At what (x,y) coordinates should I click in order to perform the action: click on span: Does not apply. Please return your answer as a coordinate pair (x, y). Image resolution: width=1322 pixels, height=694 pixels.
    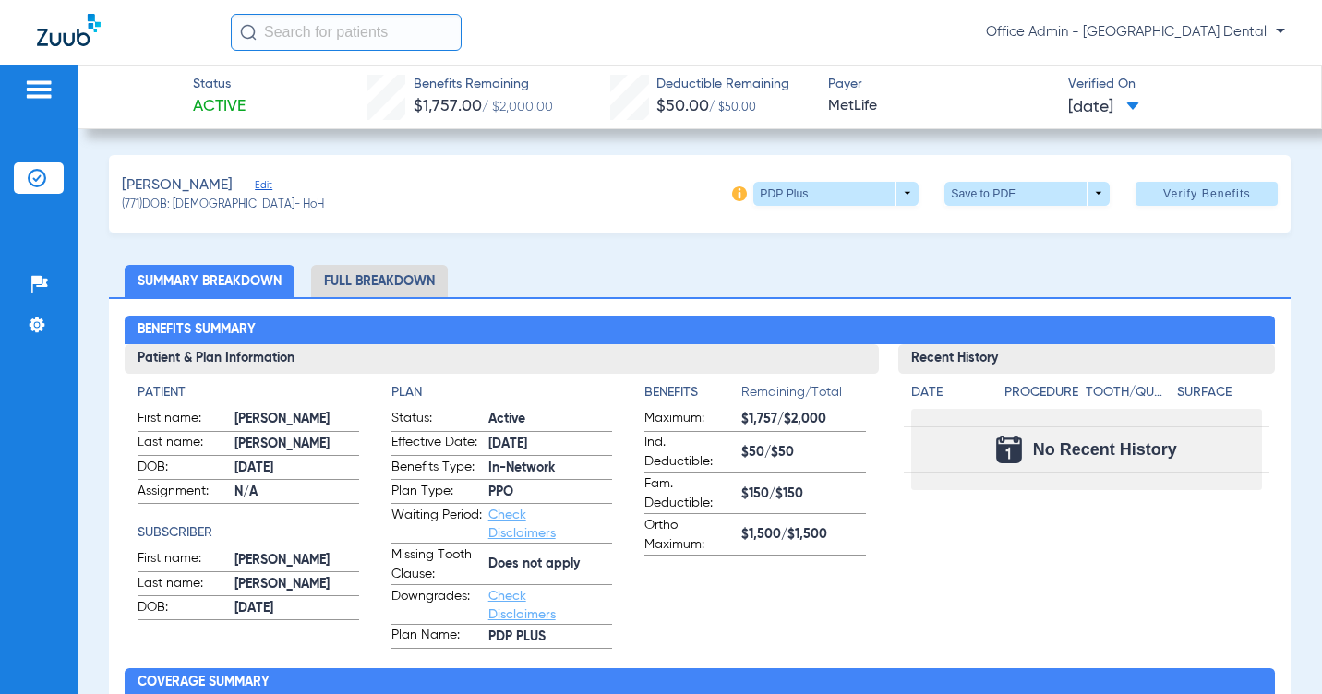
    Looking at the image, I should click on (550, 564).